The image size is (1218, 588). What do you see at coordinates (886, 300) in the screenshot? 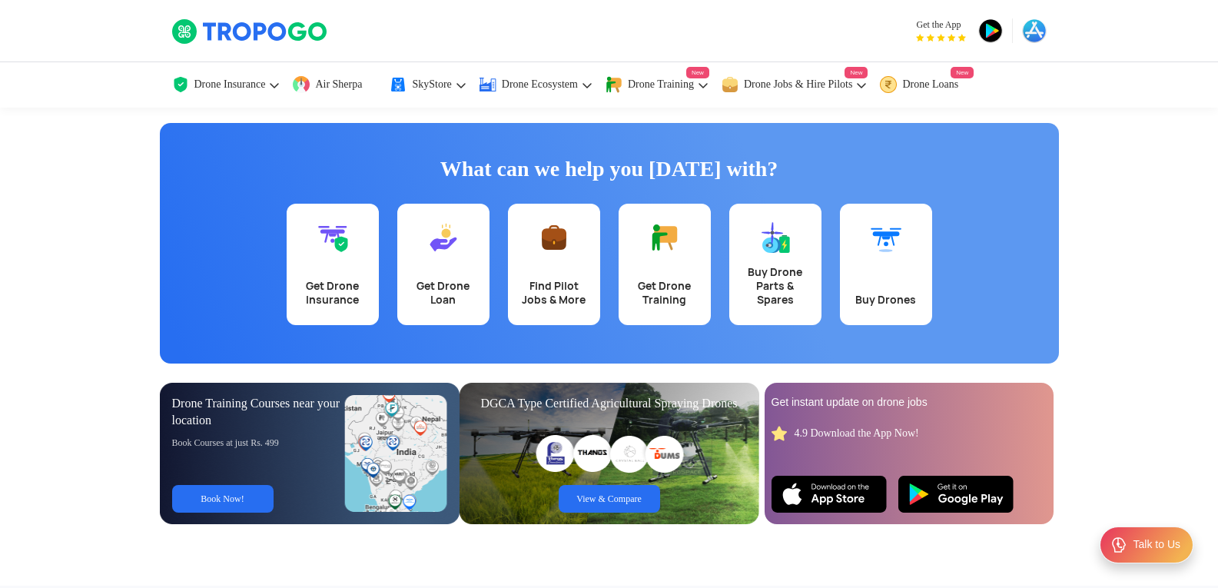
I see `div: Buy Drones` at bounding box center [886, 300].